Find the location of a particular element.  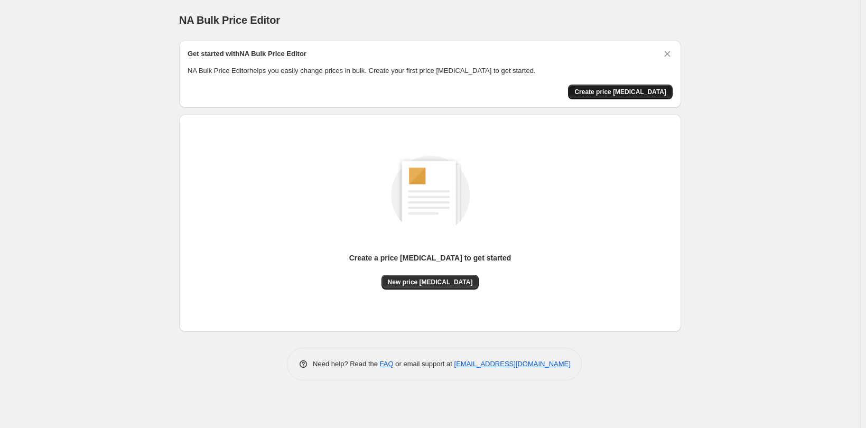

button: Create price change job is located at coordinates (620, 92).